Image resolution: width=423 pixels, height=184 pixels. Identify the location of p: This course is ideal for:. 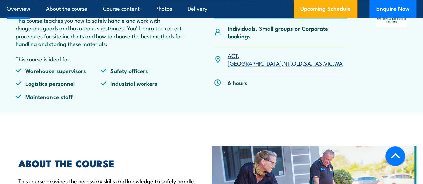
(101, 59).